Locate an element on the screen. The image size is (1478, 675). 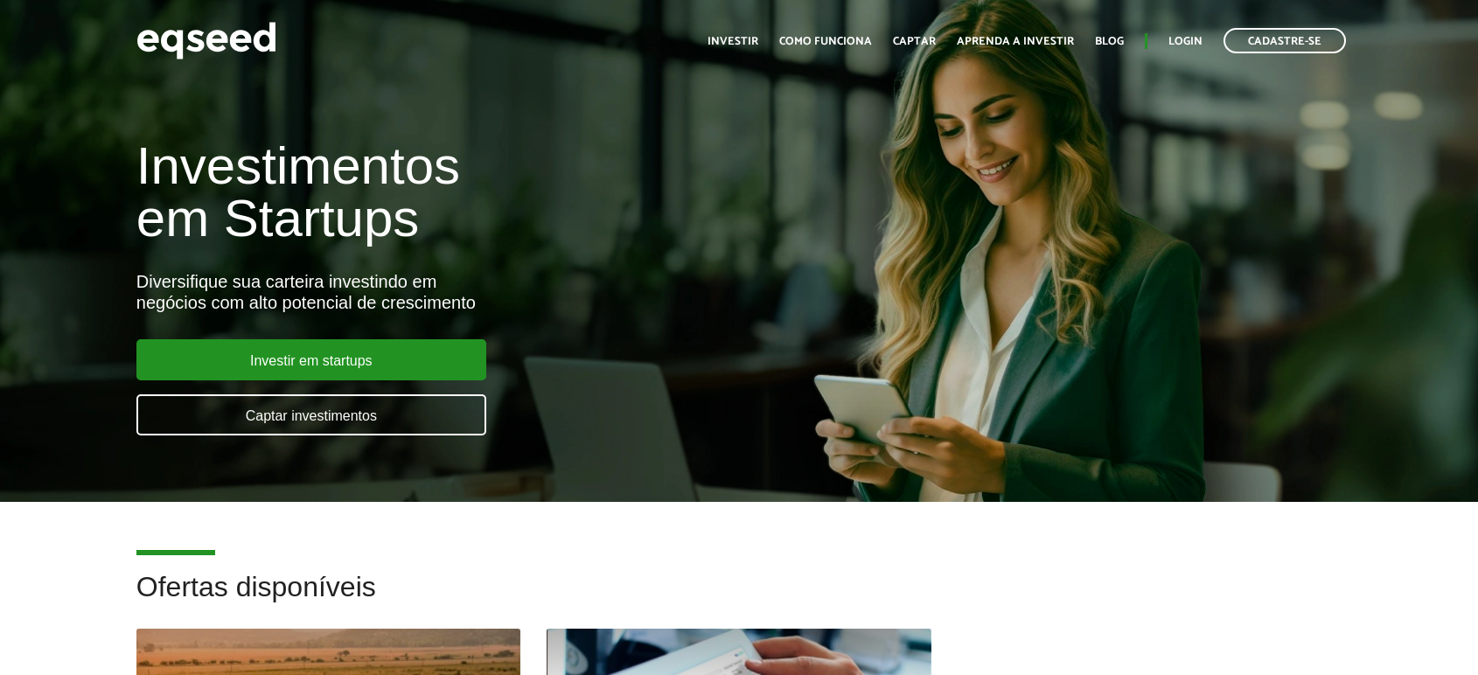
a: Investir is located at coordinates (733, 41).